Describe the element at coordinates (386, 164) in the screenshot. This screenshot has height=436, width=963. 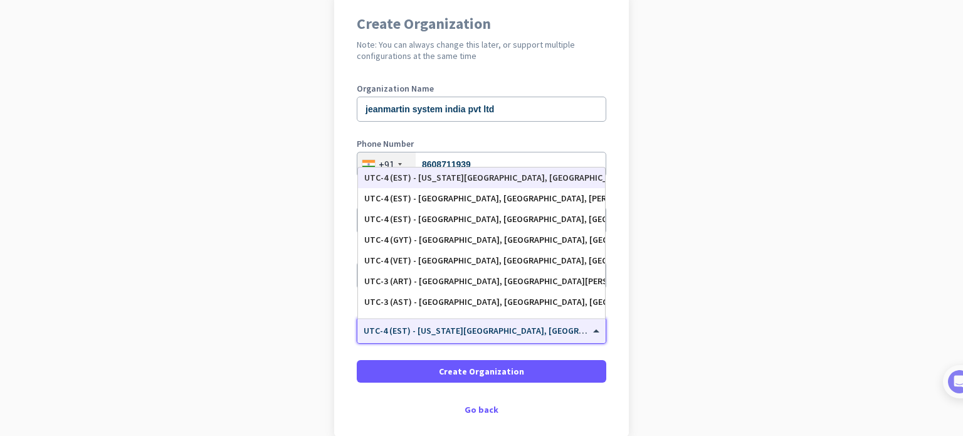
I see `div: +91` at that location.